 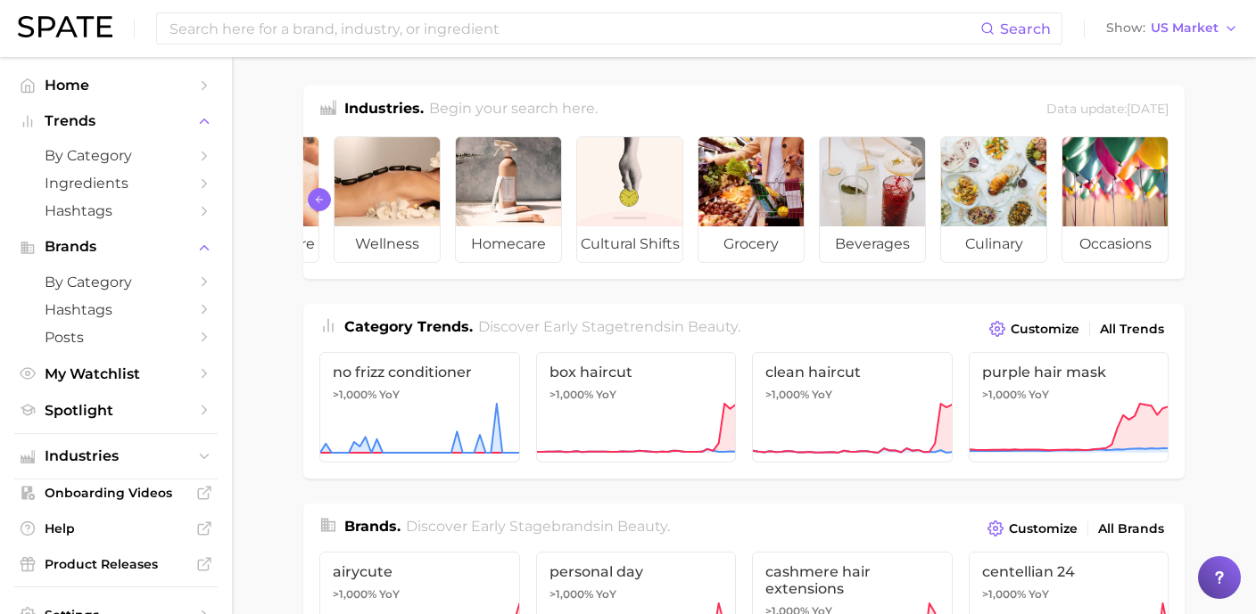 What do you see at coordinates (116, 565) in the screenshot?
I see `a: Product Releases` at bounding box center [116, 565].